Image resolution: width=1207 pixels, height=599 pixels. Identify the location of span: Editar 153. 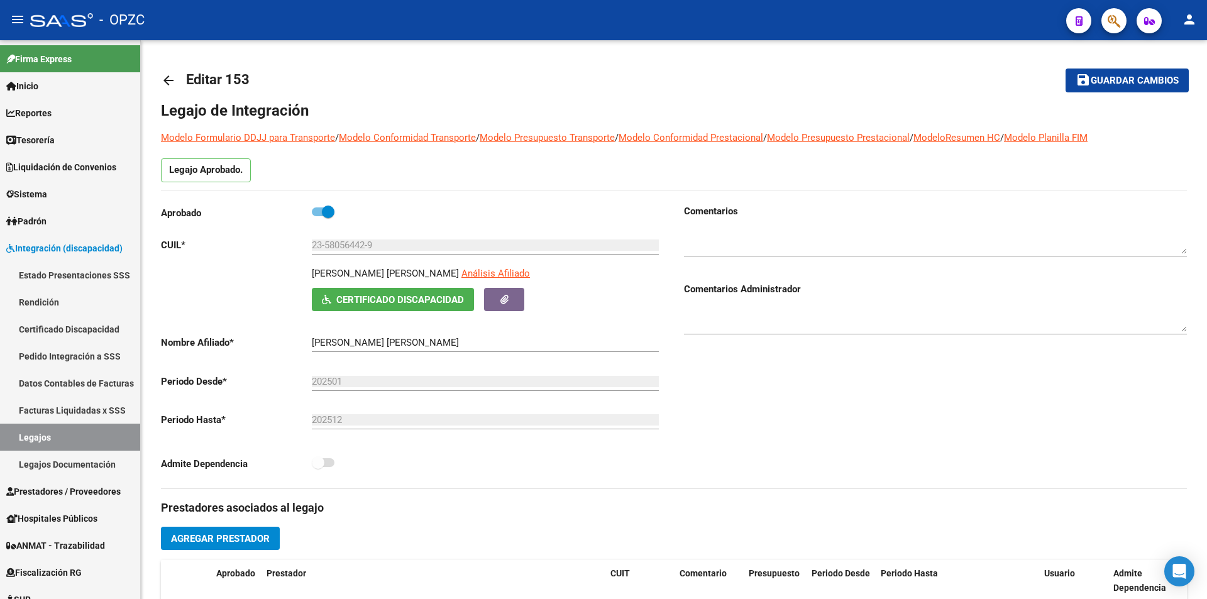
(217, 79).